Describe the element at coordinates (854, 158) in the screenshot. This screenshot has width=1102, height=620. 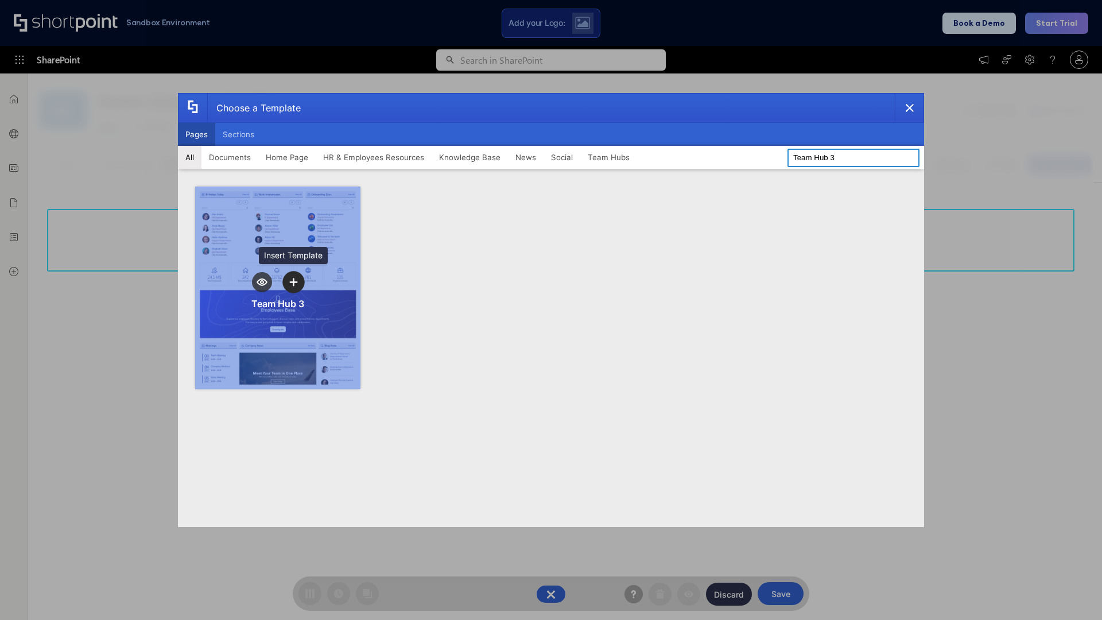
I see `input: Search` at that location.